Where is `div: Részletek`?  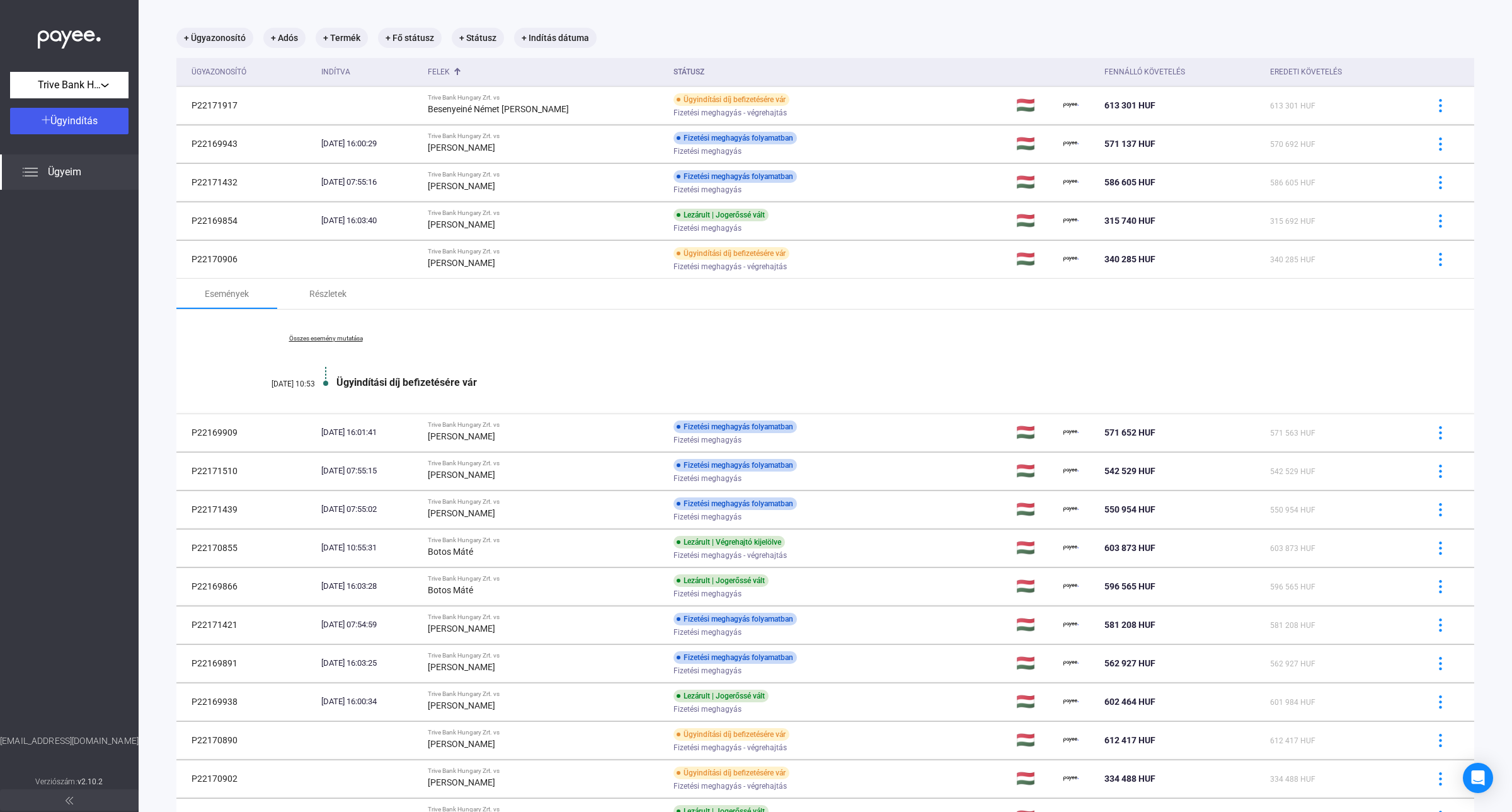 div: Részletek is located at coordinates (328, 294).